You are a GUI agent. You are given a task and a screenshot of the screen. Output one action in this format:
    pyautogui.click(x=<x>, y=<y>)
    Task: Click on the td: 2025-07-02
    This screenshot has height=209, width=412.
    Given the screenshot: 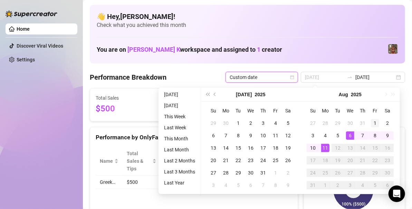 What is the action you would take?
    pyautogui.click(x=251, y=123)
    